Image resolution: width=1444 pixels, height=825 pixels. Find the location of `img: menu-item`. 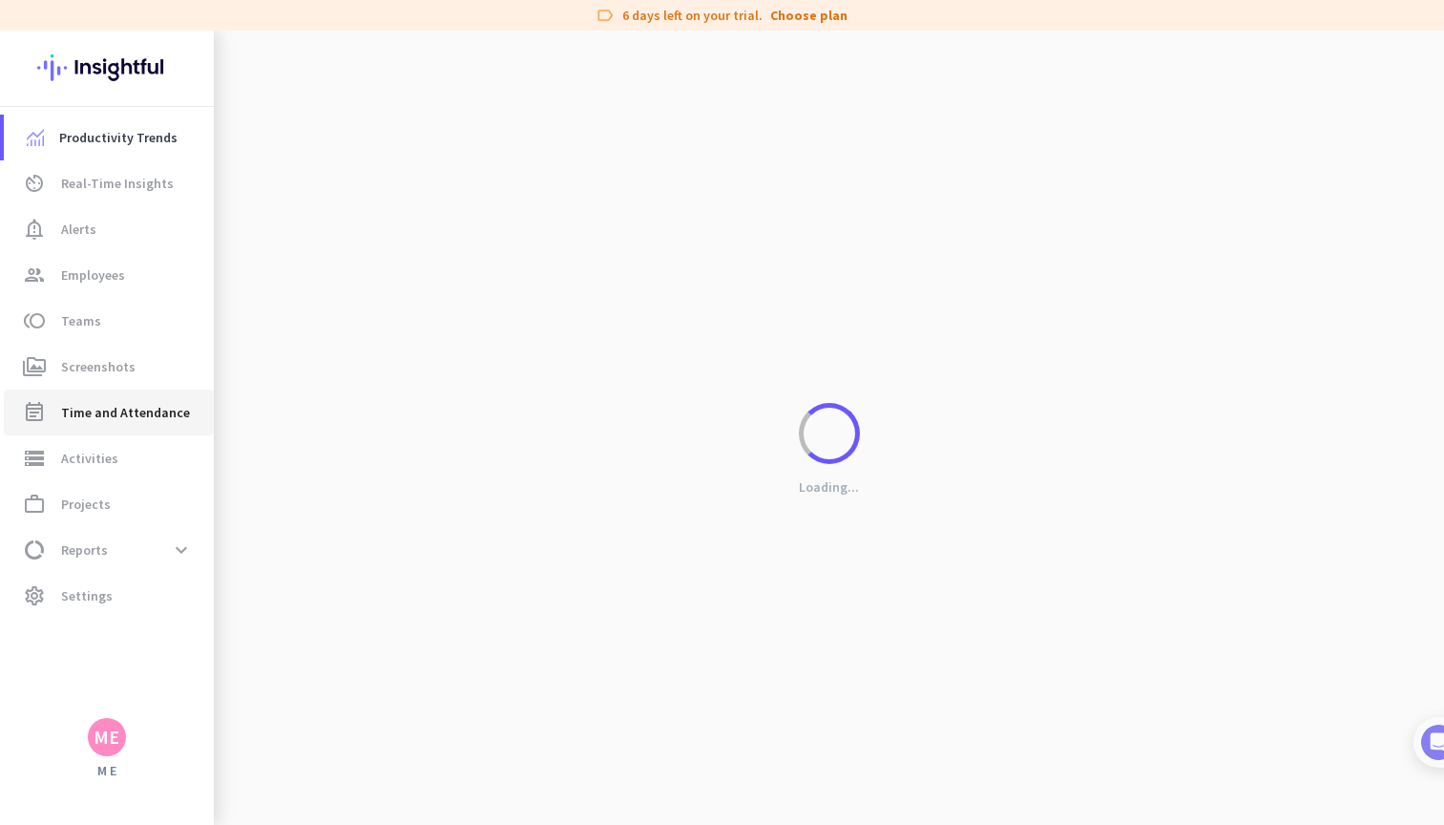

img: menu-item is located at coordinates (35, 137).